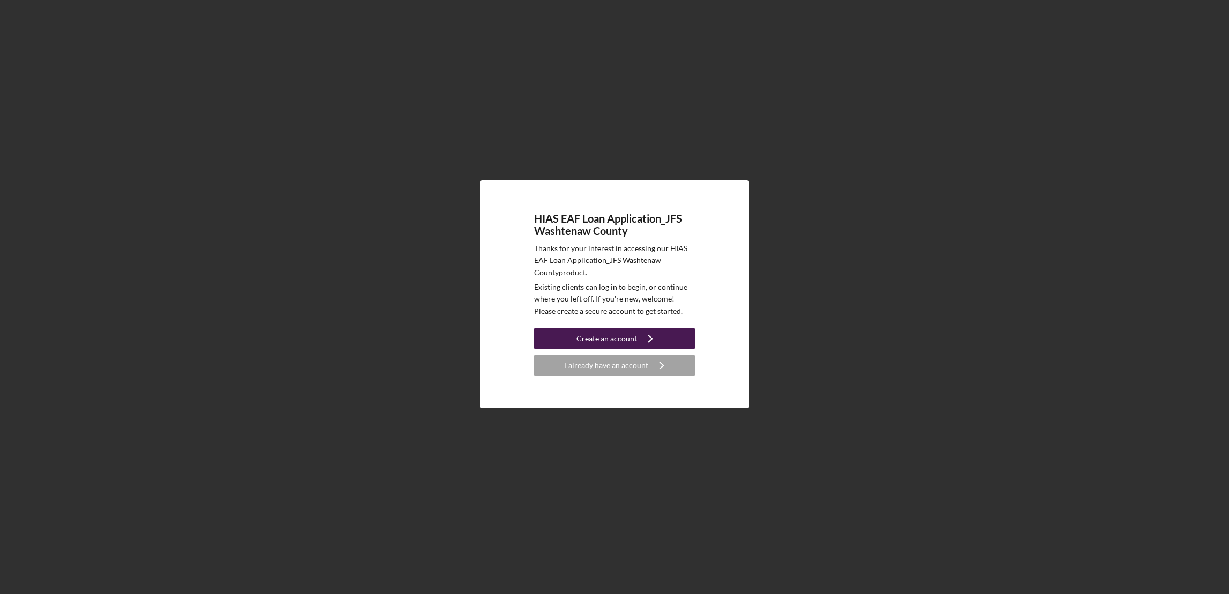  What do you see at coordinates (614, 260) in the screenshot?
I see `p: Thanks for your interest in accessing our HIAS EAF Loan Application_JFS Washtenaw County product.` at bounding box center [614, 260].